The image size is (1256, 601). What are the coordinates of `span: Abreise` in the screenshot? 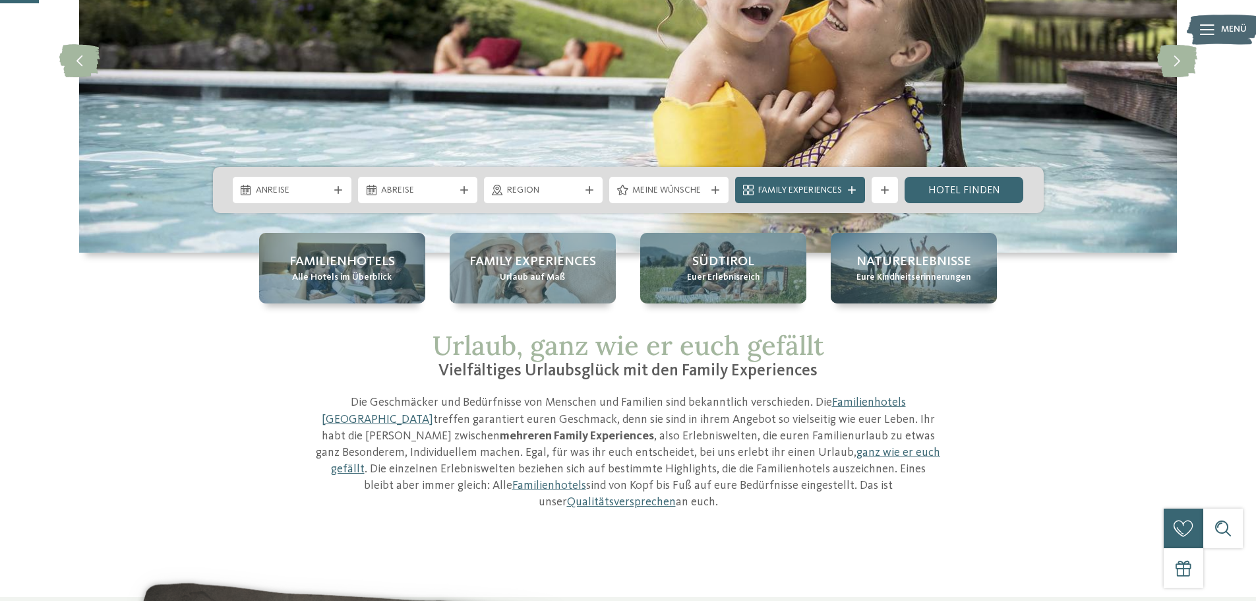 It's located at (417, 191).